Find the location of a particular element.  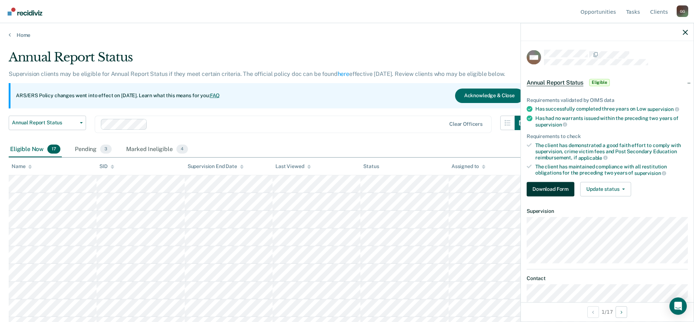

div: Annual Report Status is located at coordinates (269, 60).